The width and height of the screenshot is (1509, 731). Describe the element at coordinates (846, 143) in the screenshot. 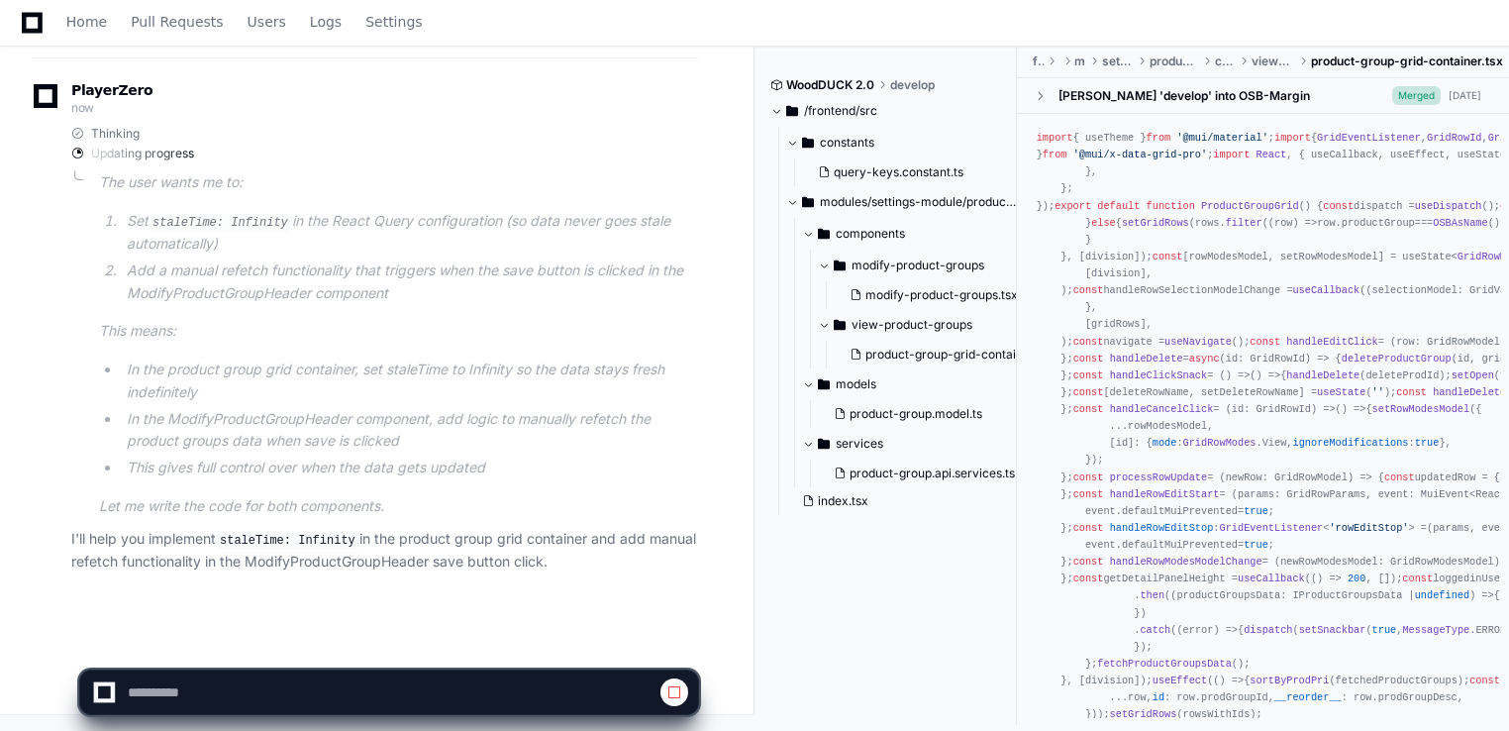

I see `span: constants` at that location.